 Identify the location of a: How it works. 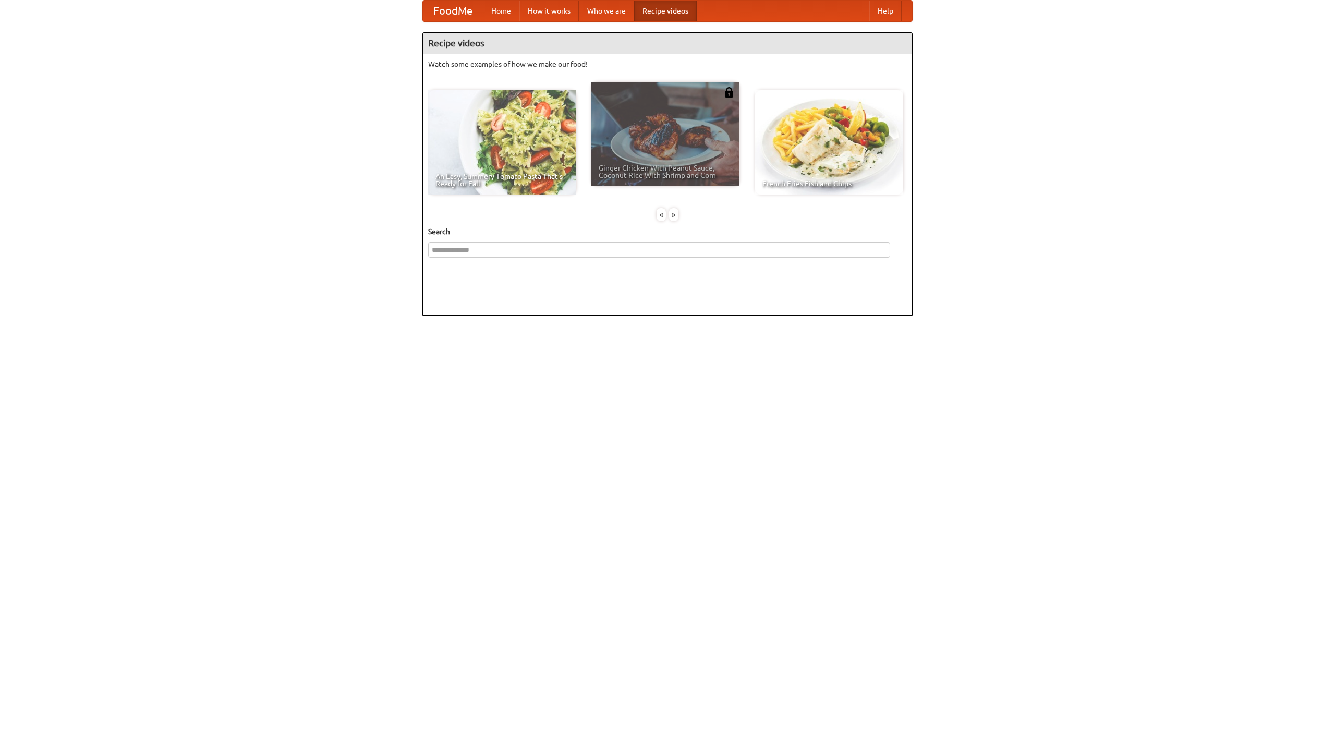
(549, 11).